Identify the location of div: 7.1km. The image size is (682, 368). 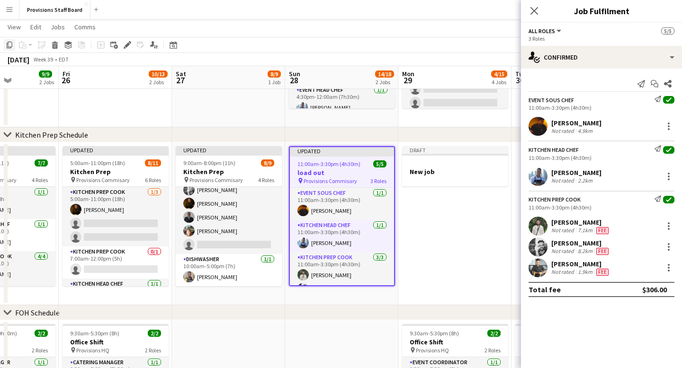
(585, 231).